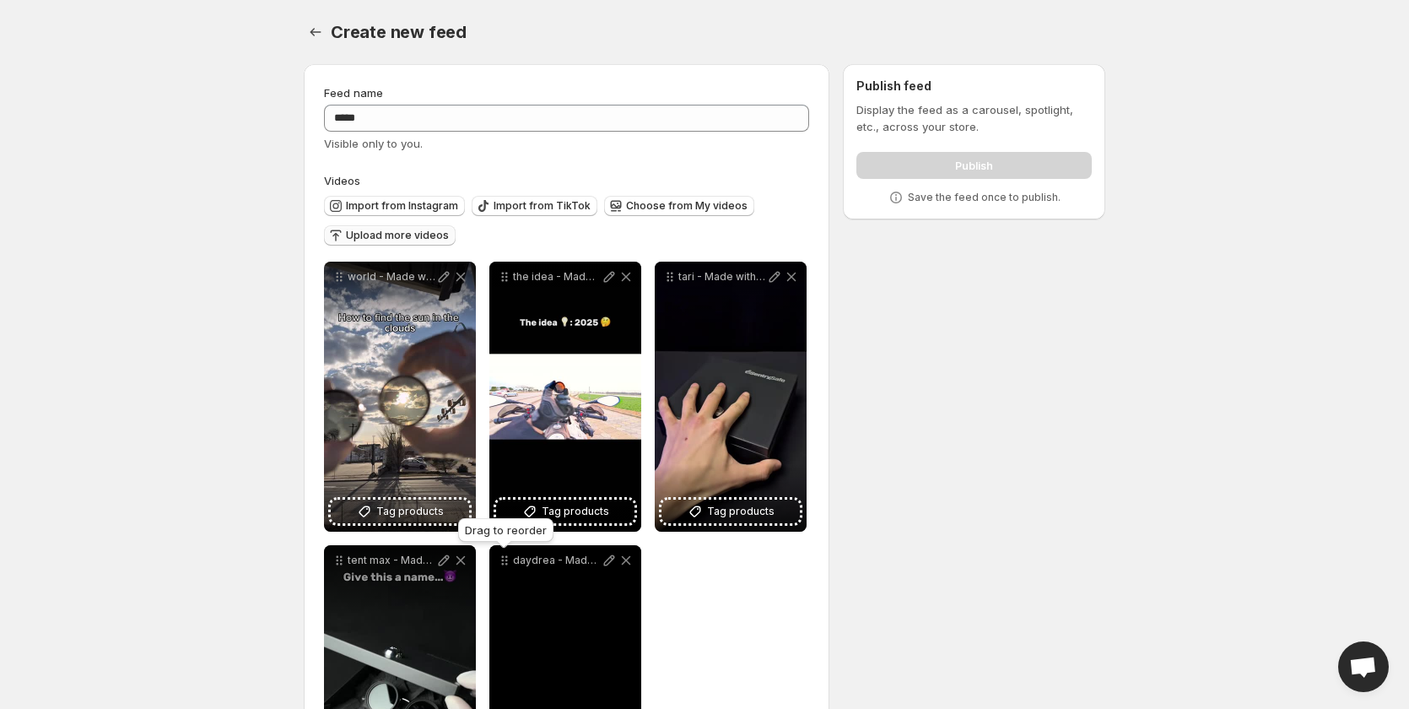  What do you see at coordinates (984, 197) in the screenshot?
I see `p: Save the feed once to publish.` at bounding box center [984, 197].